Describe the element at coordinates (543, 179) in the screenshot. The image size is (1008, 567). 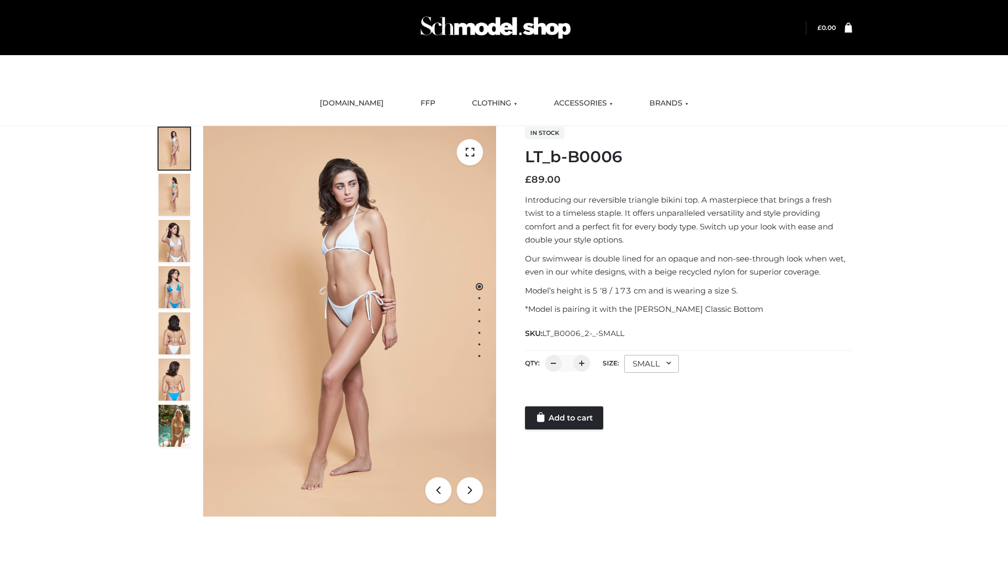
I see `bdi: 89.00` at that location.